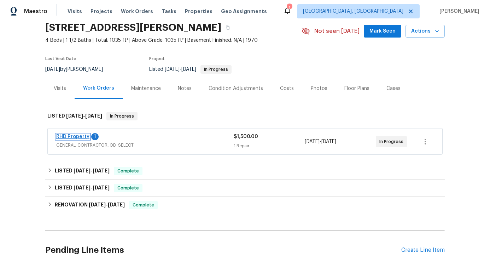 This screenshot has width=490, height=267. I want to click on span: Actions, so click(425, 31).